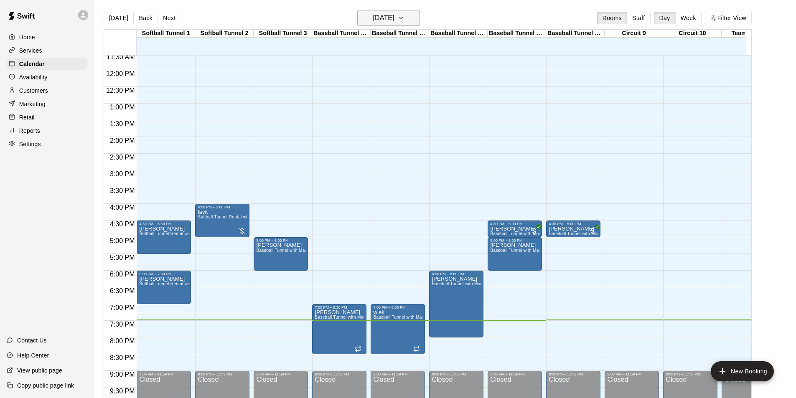 This screenshot has height=398, width=796. Describe the element at coordinates (122, 140) in the screenshot. I see `span: 2:00 PM` at that location.